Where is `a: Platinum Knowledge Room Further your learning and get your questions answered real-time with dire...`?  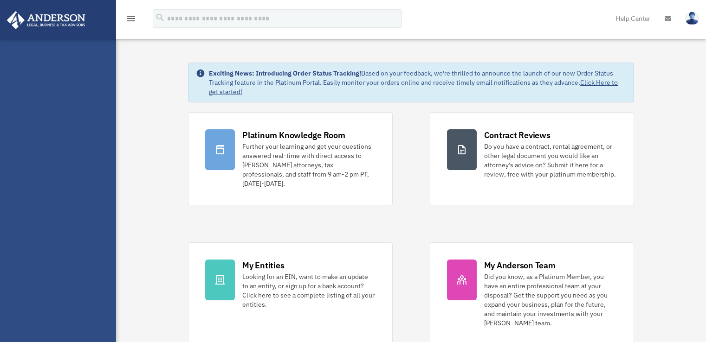 a: Platinum Knowledge Room Further your learning and get your questions answered real-time with dire... is located at coordinates (290, 159).